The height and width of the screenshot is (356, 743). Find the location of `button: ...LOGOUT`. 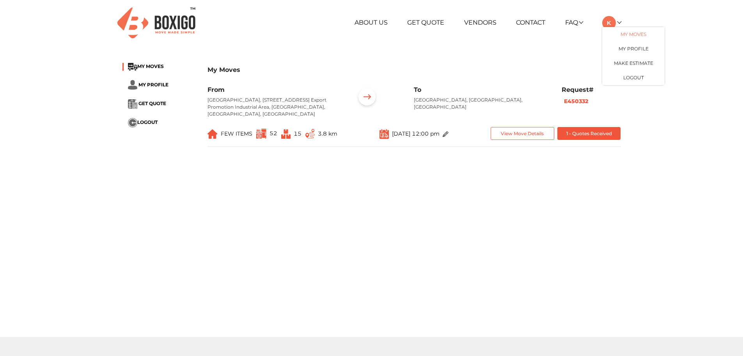

button: ...LOGOUT is located at coordinates (143, 123).